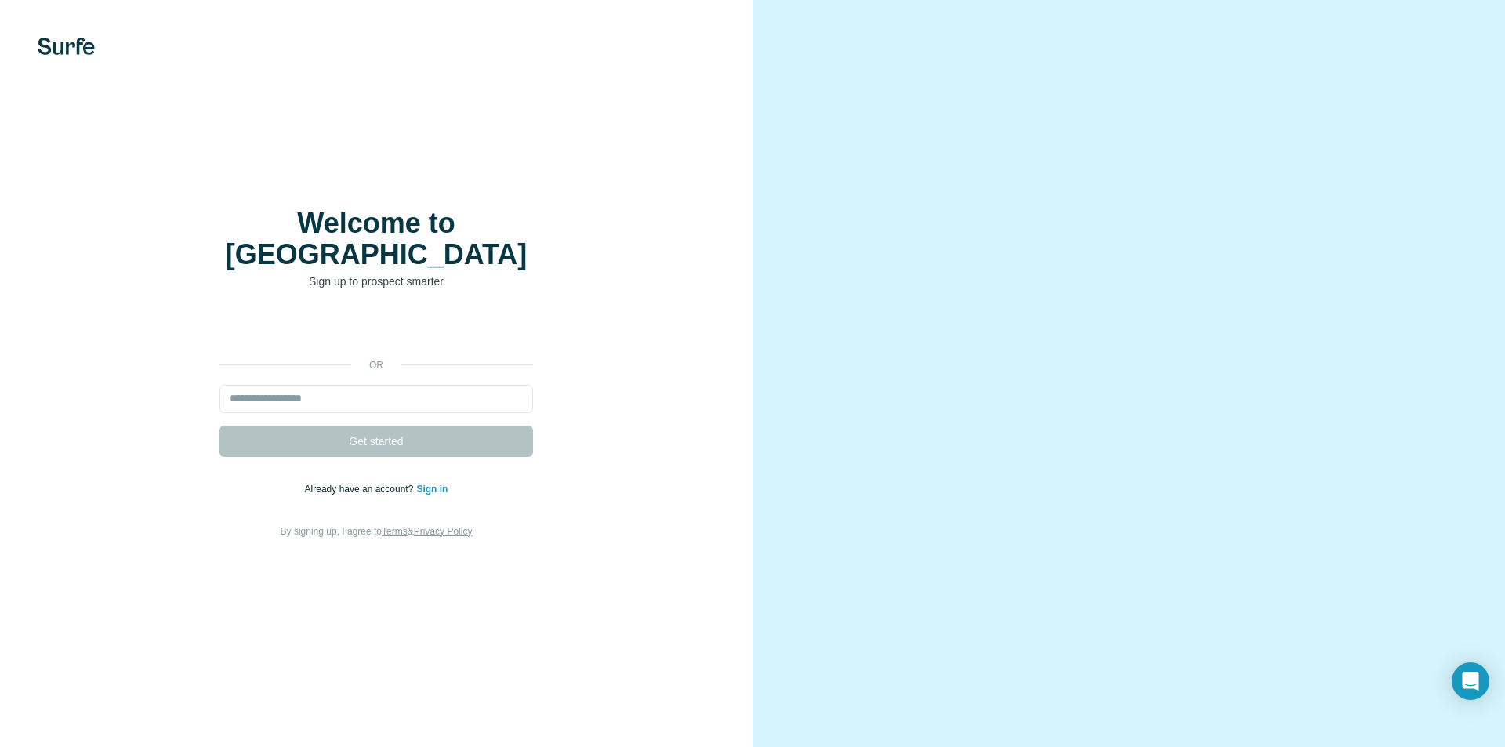  What do you see at coordinates (376, 365) in the screenshot?
I see `p: or` at bounding box center [376, 365].